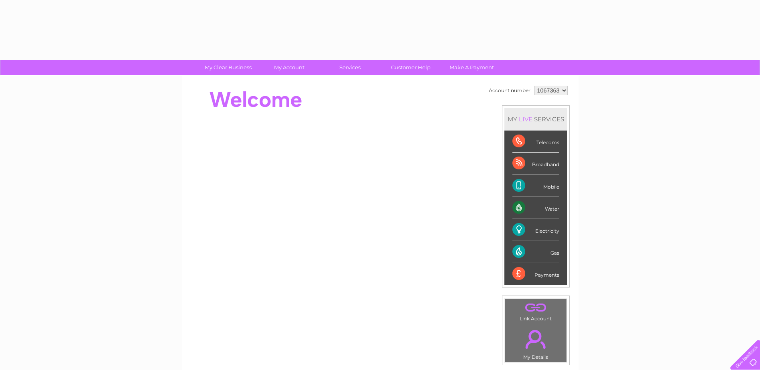 Image resolution: width=760 pixels, height=370 pixels. Describe the element at coordinates (535, 230) in the screenshot. I see `div: Electricity` at that location.